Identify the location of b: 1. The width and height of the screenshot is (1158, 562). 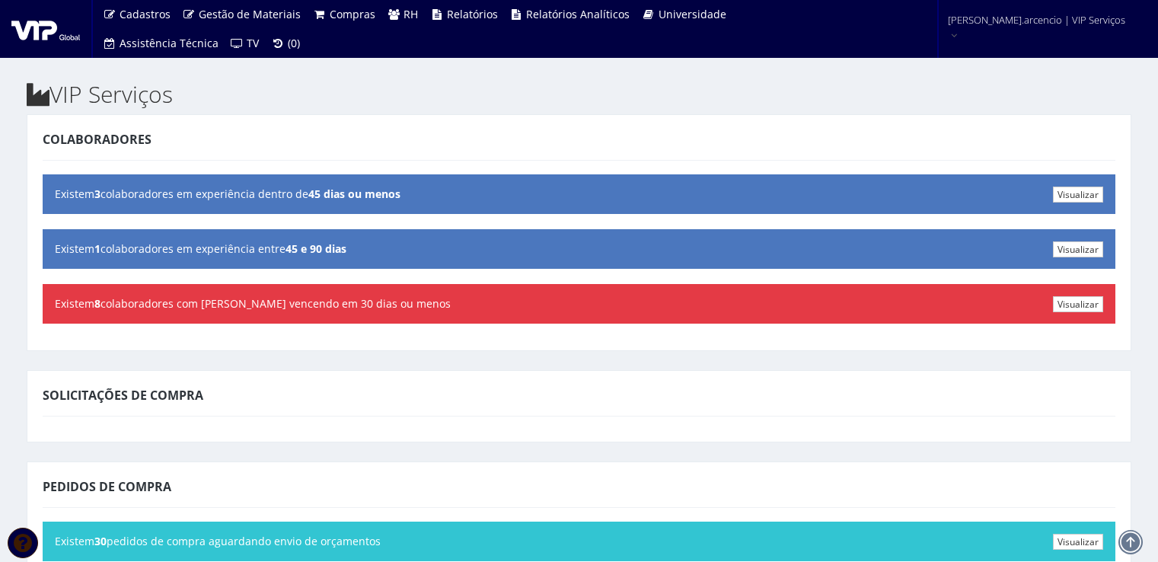
(97, 248).